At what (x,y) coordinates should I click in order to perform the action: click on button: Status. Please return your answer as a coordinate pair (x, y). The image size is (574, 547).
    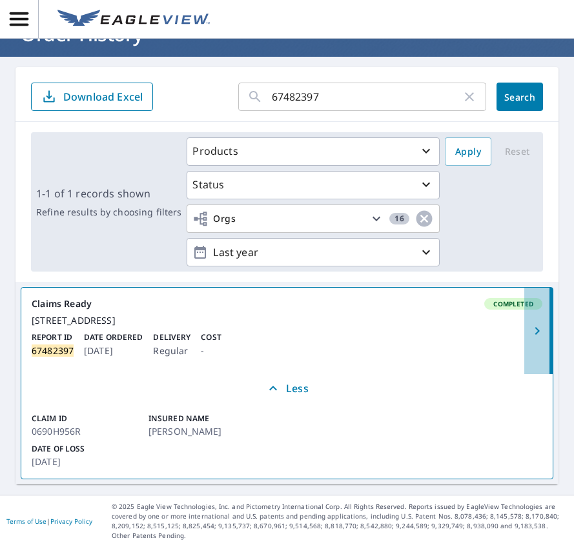
    Looking at the image, I should click on (313, 185).